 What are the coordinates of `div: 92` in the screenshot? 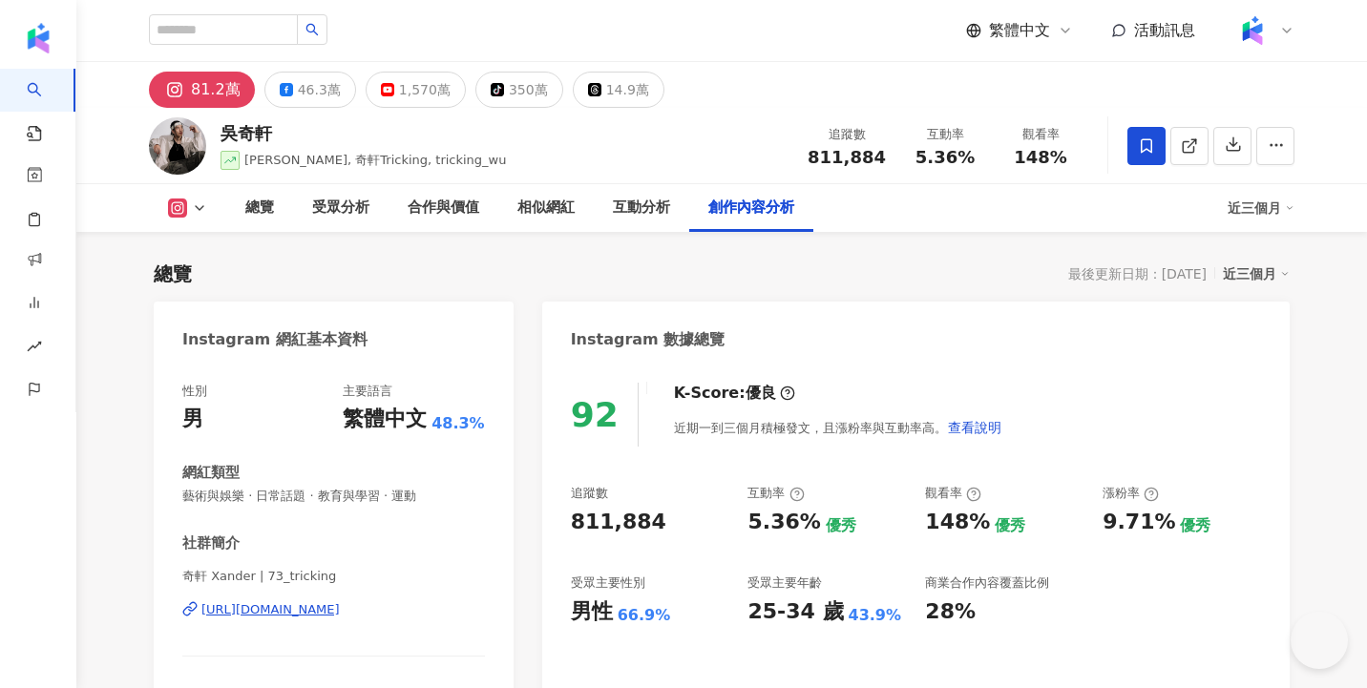 It's located at (595, 414).